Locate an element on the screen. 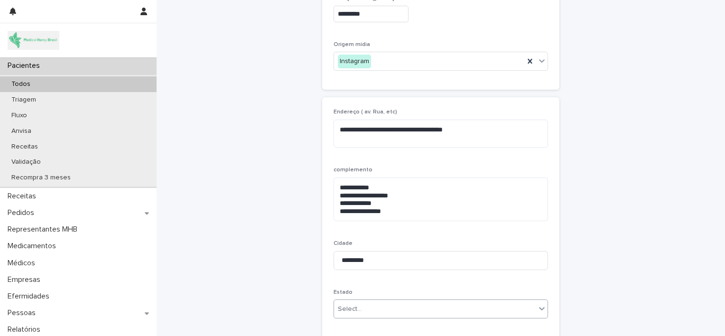 The height and width of the screenshot is (336, 725). span: Origem midia is located at coordinates (352, 45).